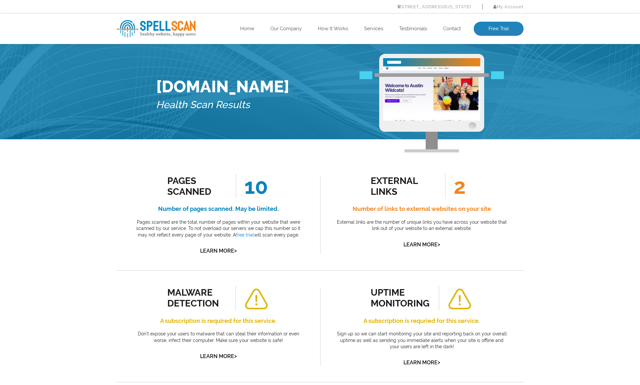  I want to click on div: uptime monitoring, so click(400, 298).